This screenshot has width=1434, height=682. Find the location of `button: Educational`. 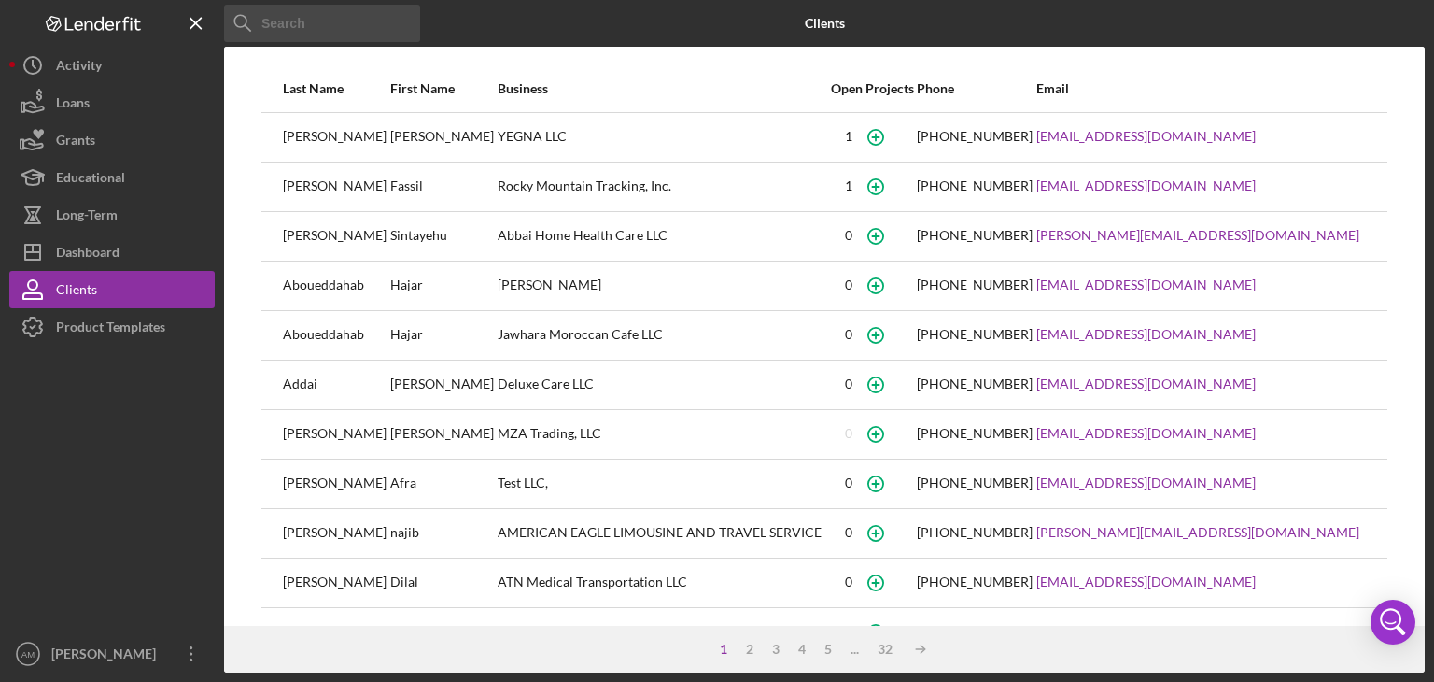

button: Educational is located at coordinates (112, 177).